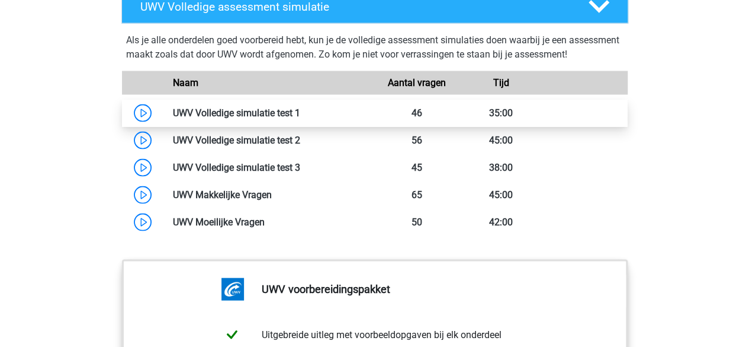  I want to click on div: UWV Volledige simulatie test 1, so click(270, 113).